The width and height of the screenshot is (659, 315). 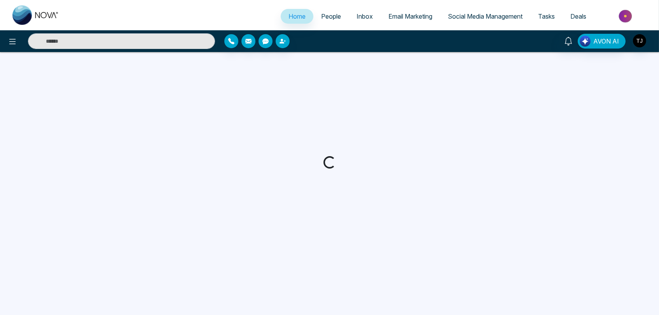 I want to click on span: Social Media Management, so click(x=485, y=16).